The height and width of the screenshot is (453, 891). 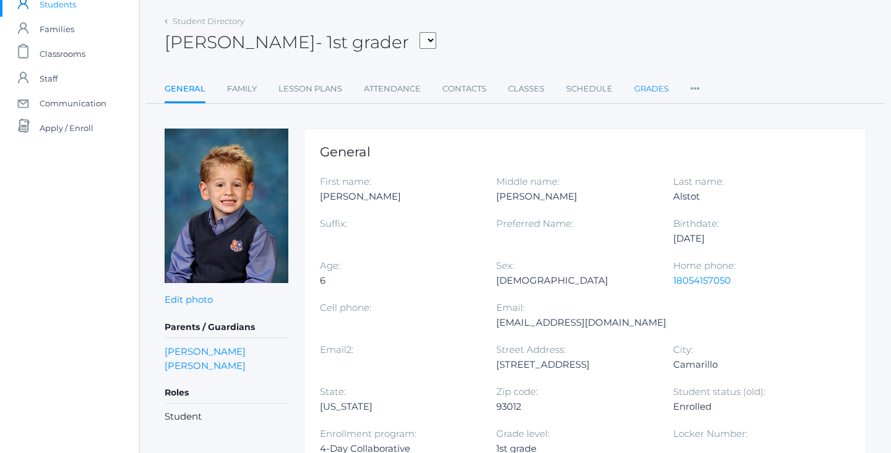 What do you see at coordinates (528, 181) in the screenshot?
I see `label: Middle name:` at bounding box center [528, 181].